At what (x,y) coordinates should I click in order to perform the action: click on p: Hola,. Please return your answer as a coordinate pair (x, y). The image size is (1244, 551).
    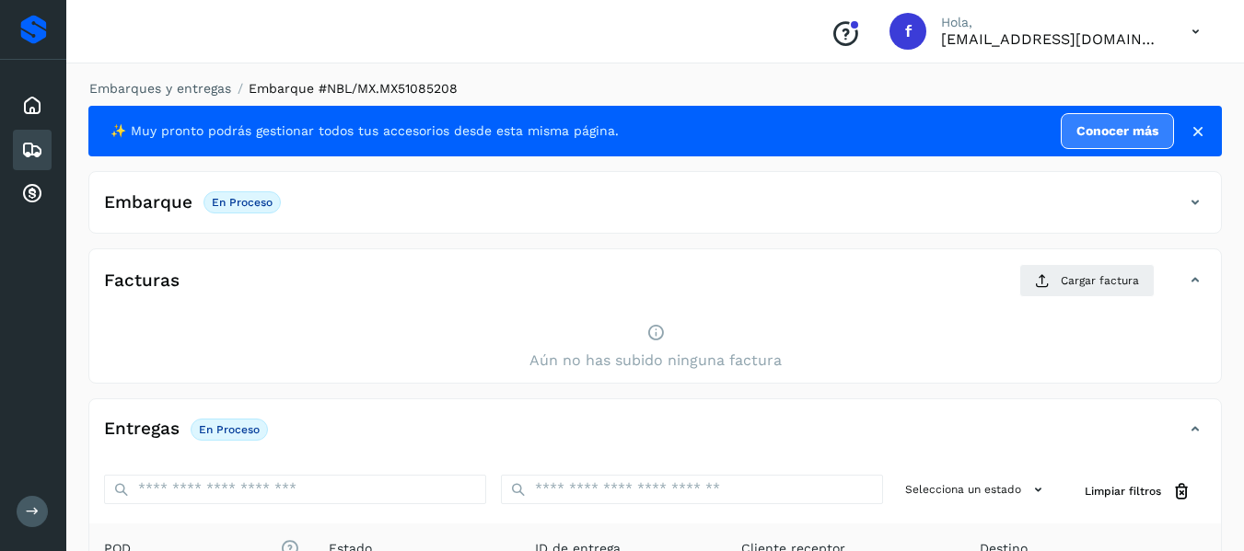
    Looking at the image, I should click on (1051, 22).